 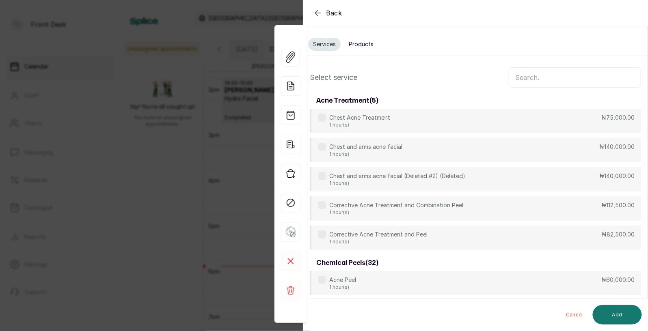 I want to click on p: ₦60,000.00, so click(x=618, y=280).